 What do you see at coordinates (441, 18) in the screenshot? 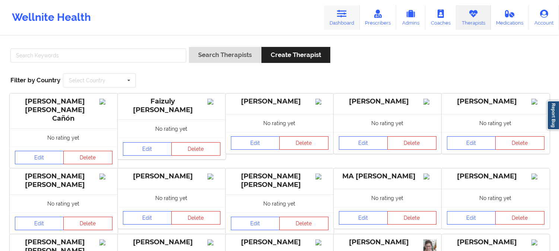
I see `a: Coaches` at bounding box center [441, 18].